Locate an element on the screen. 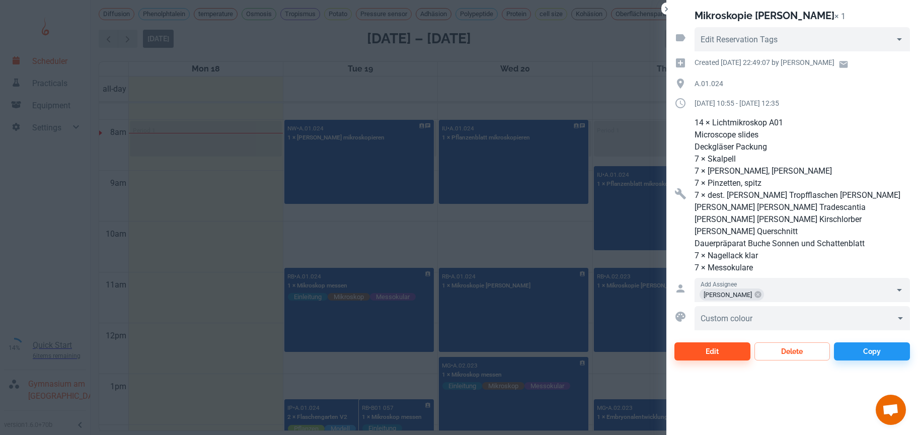 The height and width of the screenshot is (435, 918). p: 7 × Messokulare is located at coordinates (802, 268).